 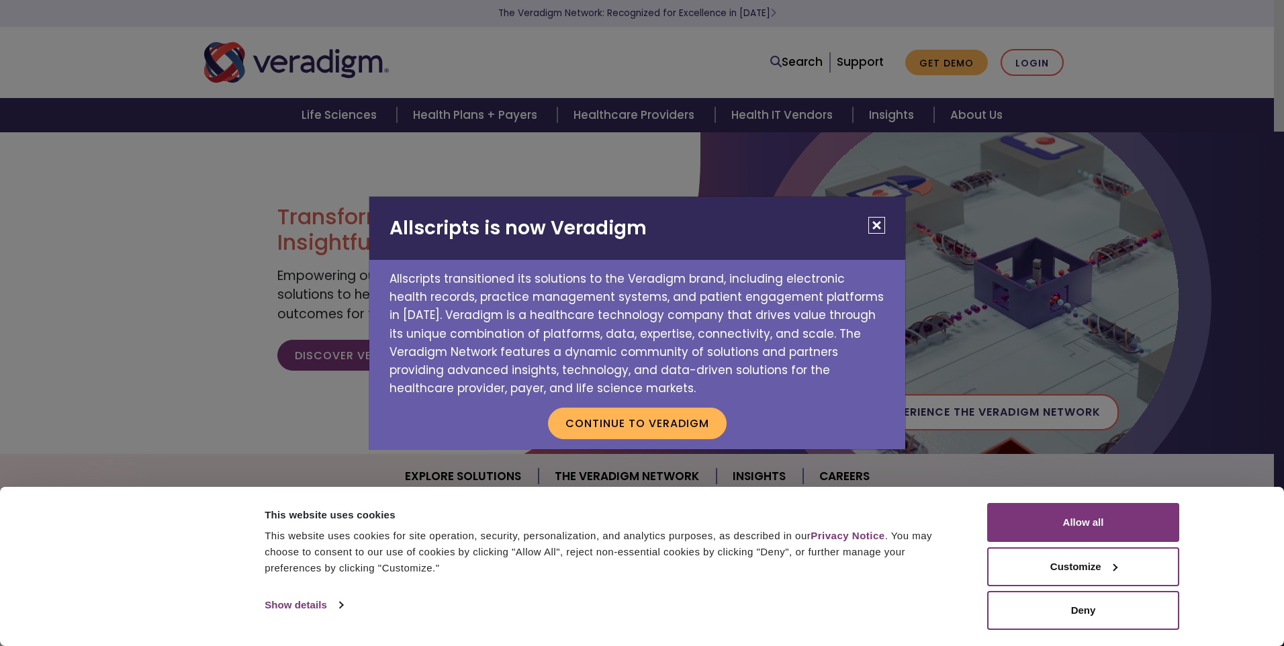 What do you see at coordinates (304, 605) in the screenshot?
I see `a: Show details` at bounding box center [304, 605].